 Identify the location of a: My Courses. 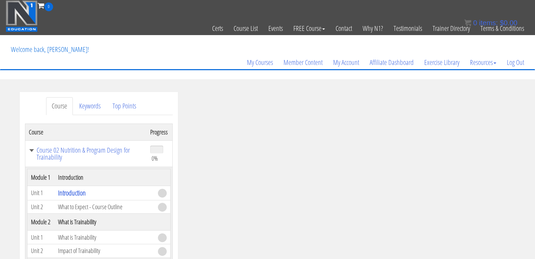
(260, 63).